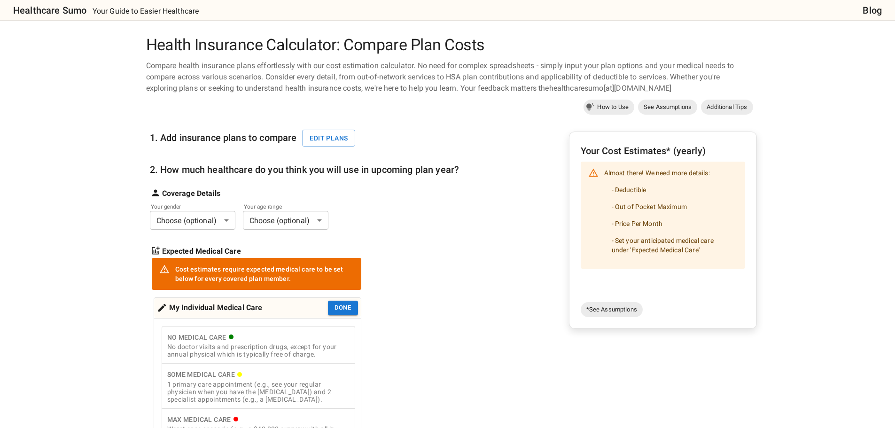  I want to click on div: No Medical Care, so click(258, 337).